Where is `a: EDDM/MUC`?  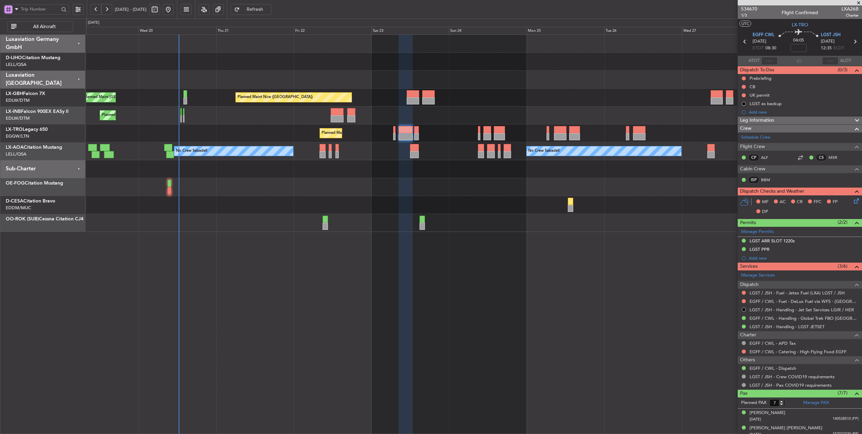 a: EDDM/MUC is located at coordinates (18, 208).